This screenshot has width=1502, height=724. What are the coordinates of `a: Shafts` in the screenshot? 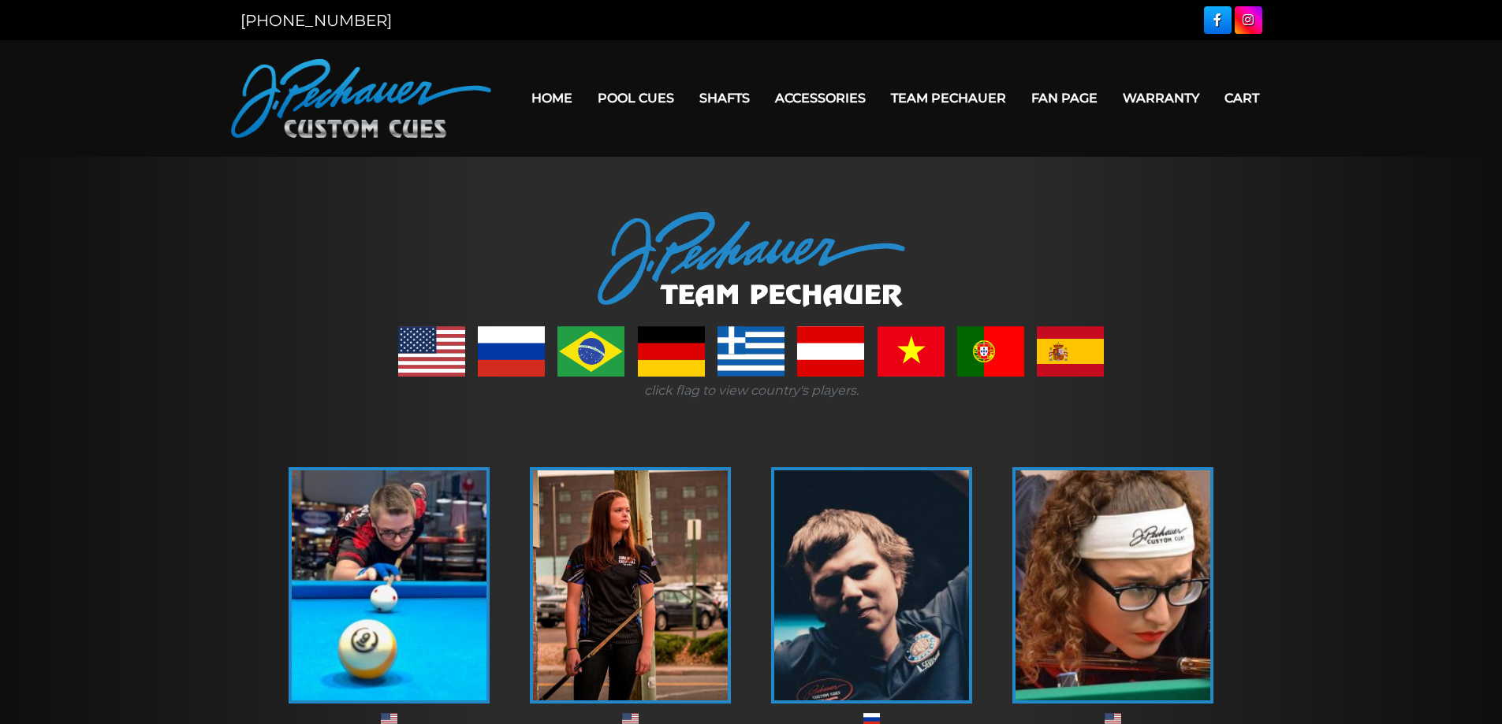 It's located at (724, 98).